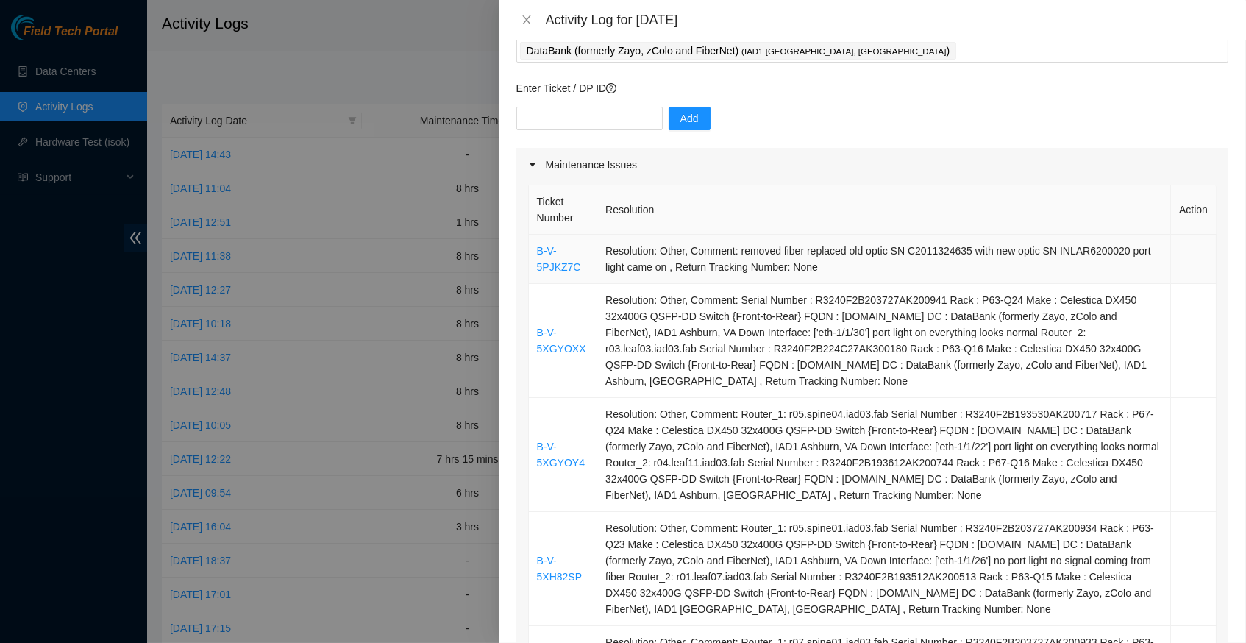 The image size is (1246, 643). I want to click on td: Resolution: Other, Comment: Serial Number : R3240F2B203727AK200941 Rack : P63-Q24 Make : Celestic..., so click(884, 341).